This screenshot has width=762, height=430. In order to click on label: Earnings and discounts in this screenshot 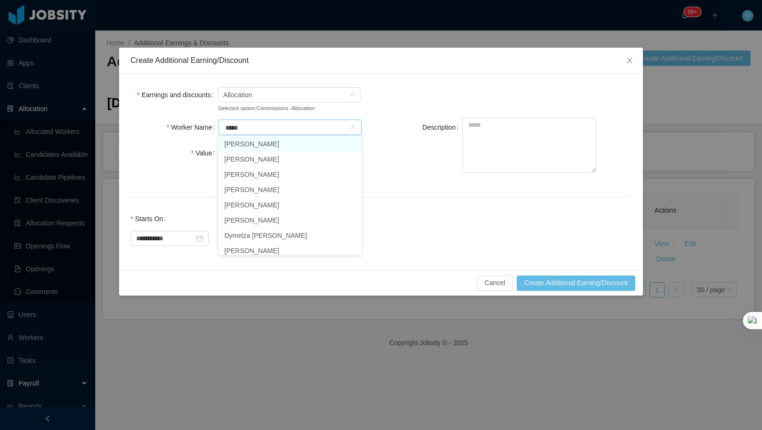, I will do `click(177, 95)`.